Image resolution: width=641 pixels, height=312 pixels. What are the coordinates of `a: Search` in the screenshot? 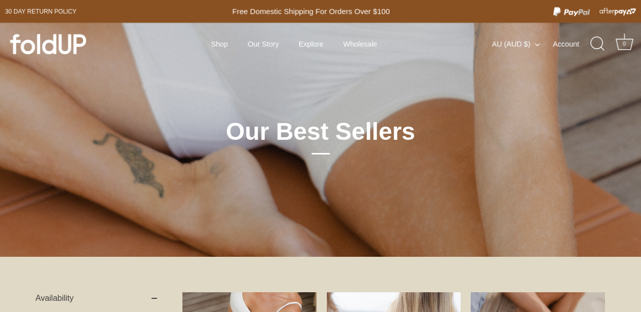 It's located at (598, 44).